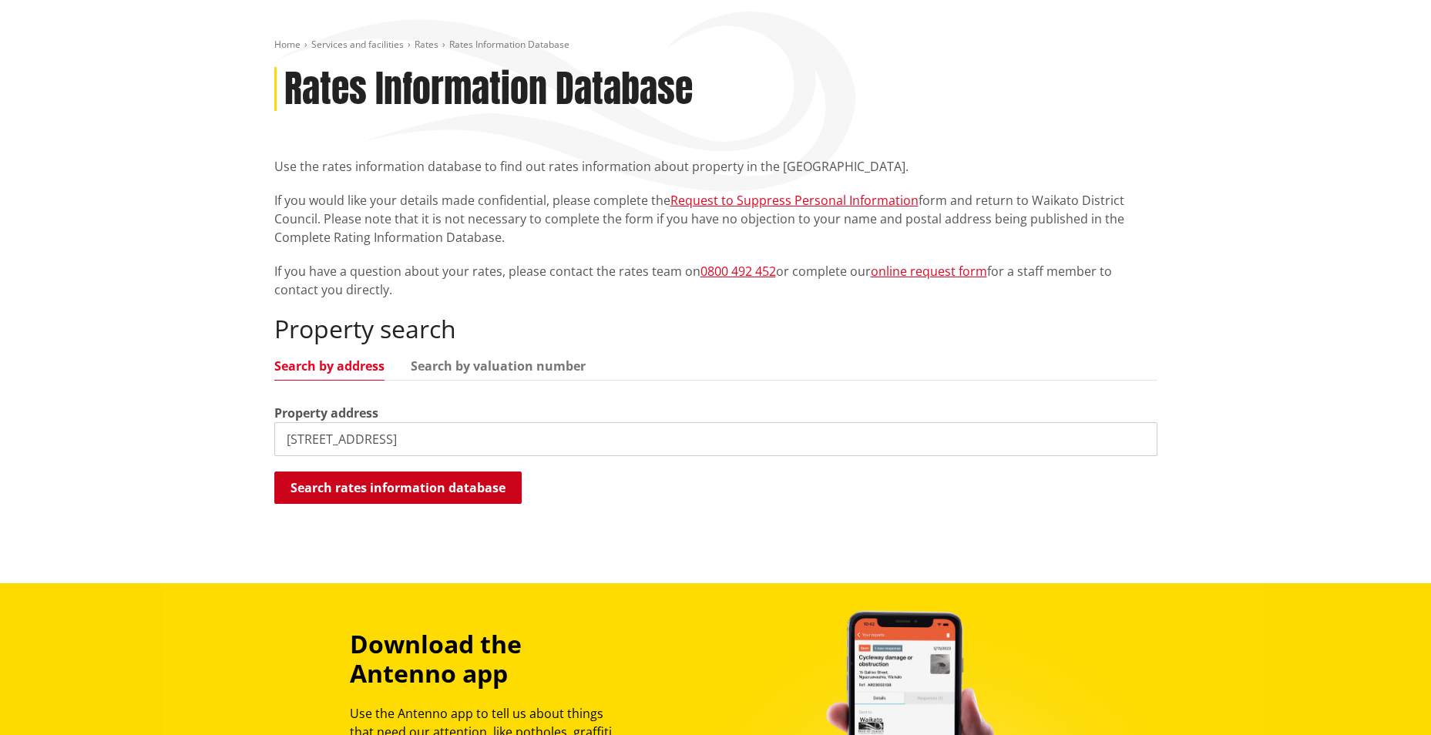 This screenshot has height=735, width=1431. What do you see at coordinates (398, 488) in the screenshot?
I see `button: Search rates information database` at bounding box center [398, 488].